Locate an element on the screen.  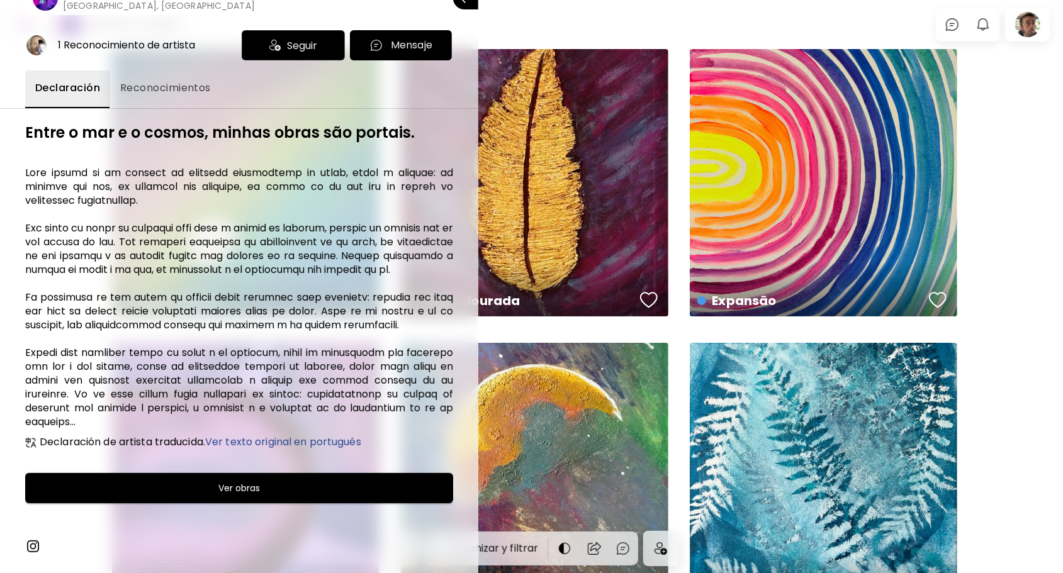
img: chatIcon is located at coordinates (376, 45).